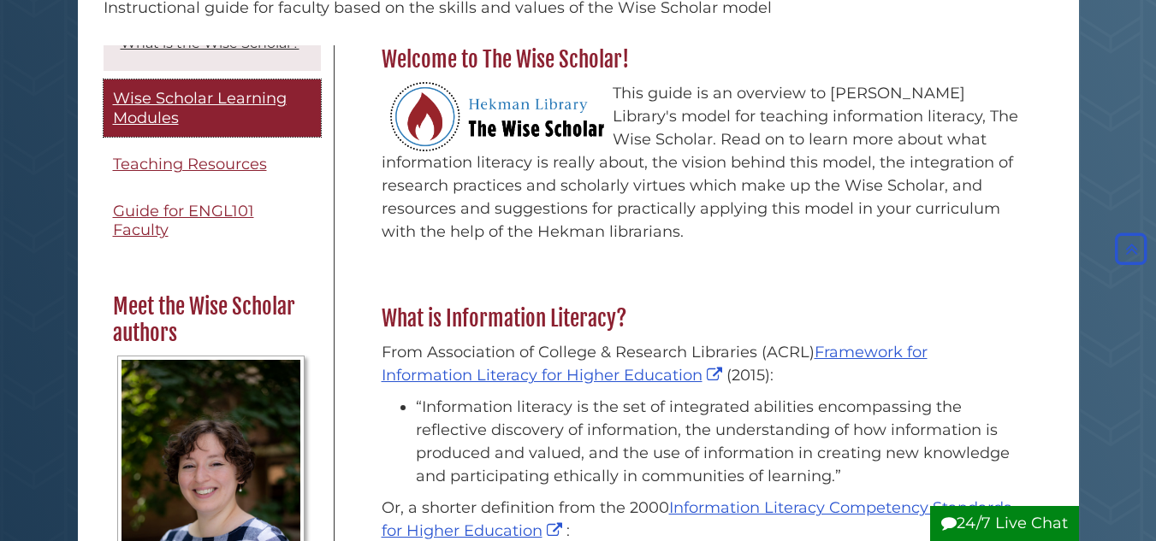 This screenshot has height=541, width=1156. What do you see at coordinates (1131, 249) in the screenshot?
I see `a: Back to Top` at bounding box center [1131, 249].